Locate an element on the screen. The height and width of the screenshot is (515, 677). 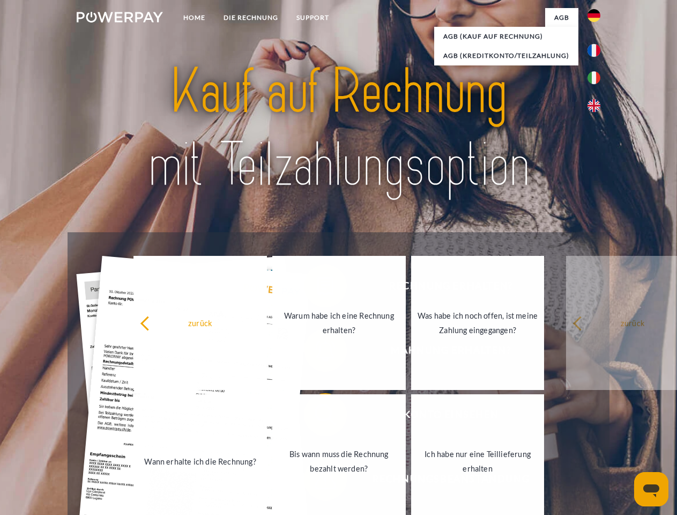
img: en is located at coordinates (594, 106).